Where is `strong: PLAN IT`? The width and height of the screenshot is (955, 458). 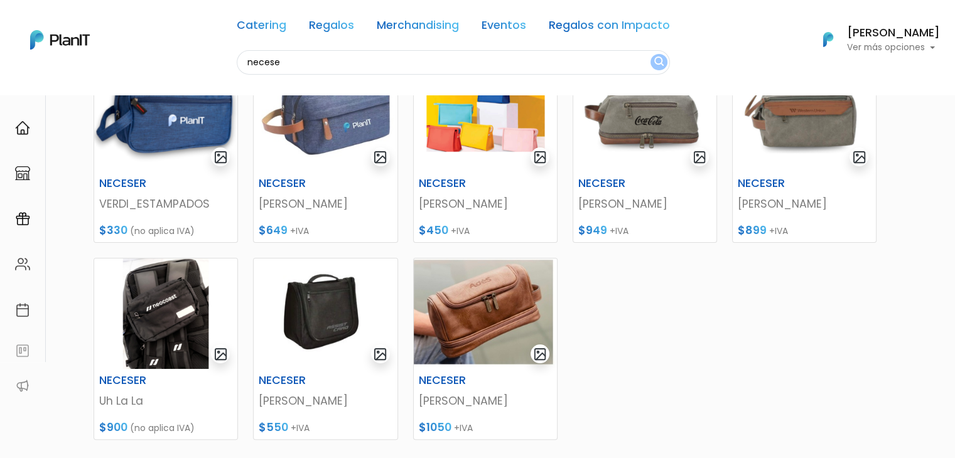
strong: PLAN IT is located at coordinates (62, 107).